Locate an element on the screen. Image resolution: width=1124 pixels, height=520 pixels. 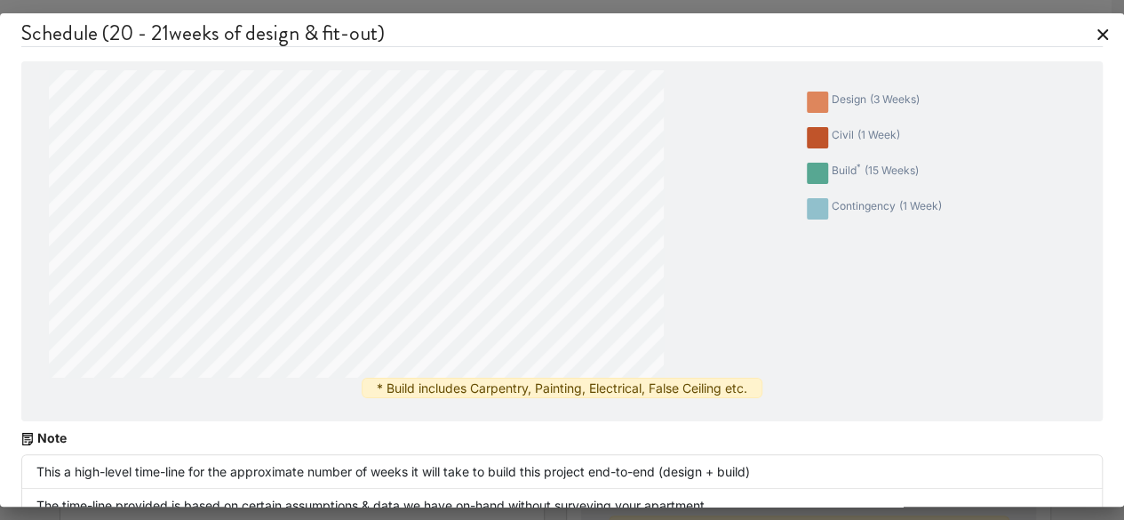
span: Note is located at coordinates (52, 437).